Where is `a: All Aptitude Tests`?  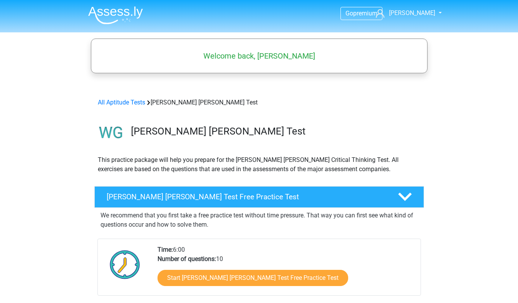 a: All Aptitude Tests is located at coordinates (121, 102).